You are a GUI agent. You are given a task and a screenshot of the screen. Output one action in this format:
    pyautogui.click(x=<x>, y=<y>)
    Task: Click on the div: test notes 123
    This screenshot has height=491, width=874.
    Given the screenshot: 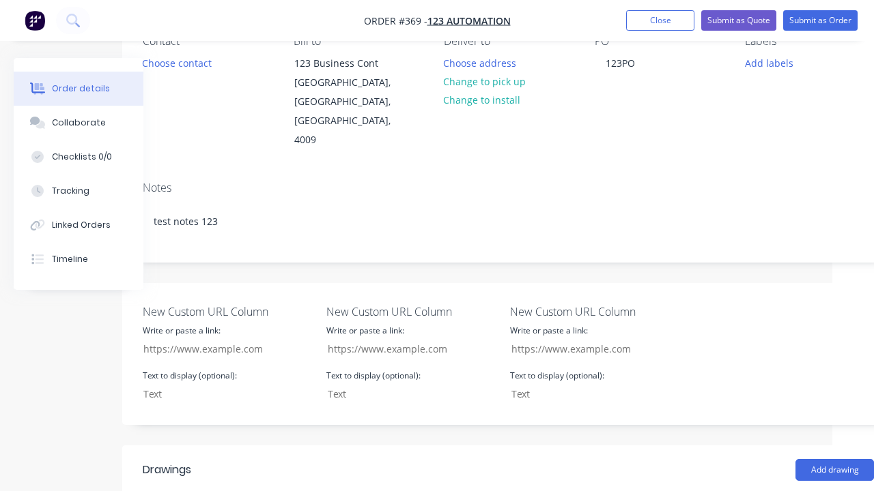 What is the action you would take?
    pyautogui.click(x=508, y=221)
    